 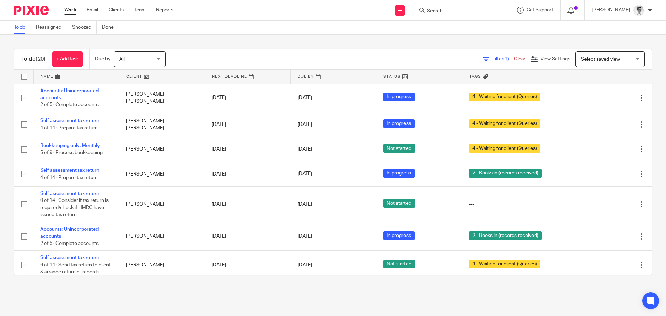 What do you see at coordinates (540, 10) in the screenshot?
I see `span: Get Support` at bounding box center [540, 10].